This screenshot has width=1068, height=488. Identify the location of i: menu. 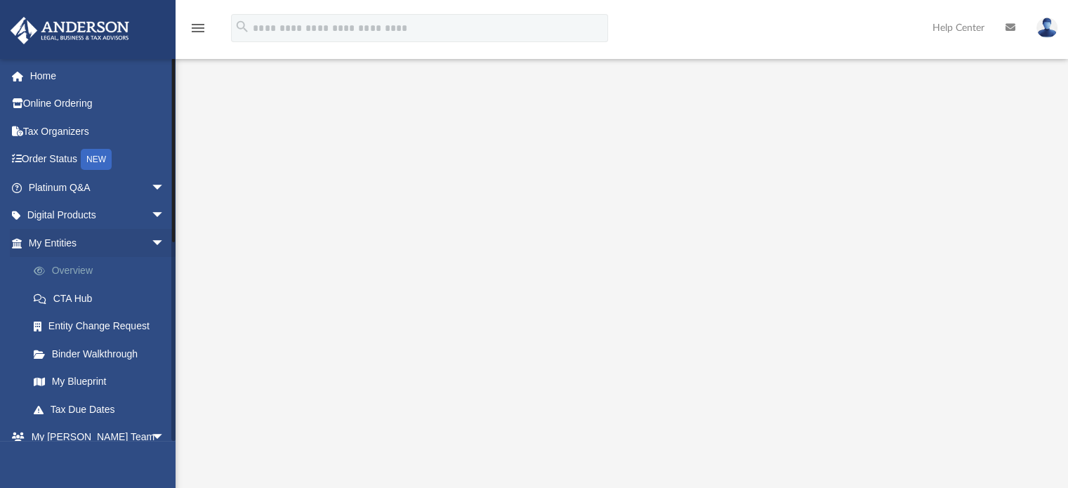
(198, 28).